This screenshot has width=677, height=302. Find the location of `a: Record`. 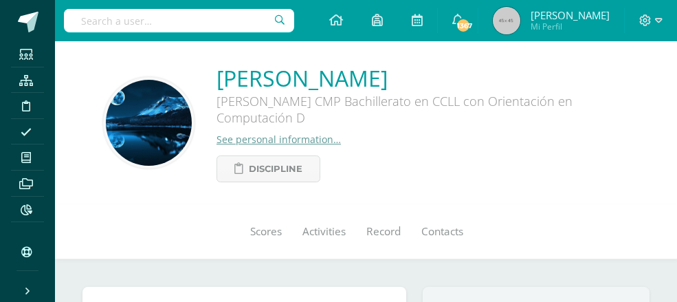

a: Record is located at coordinates (384, 232).